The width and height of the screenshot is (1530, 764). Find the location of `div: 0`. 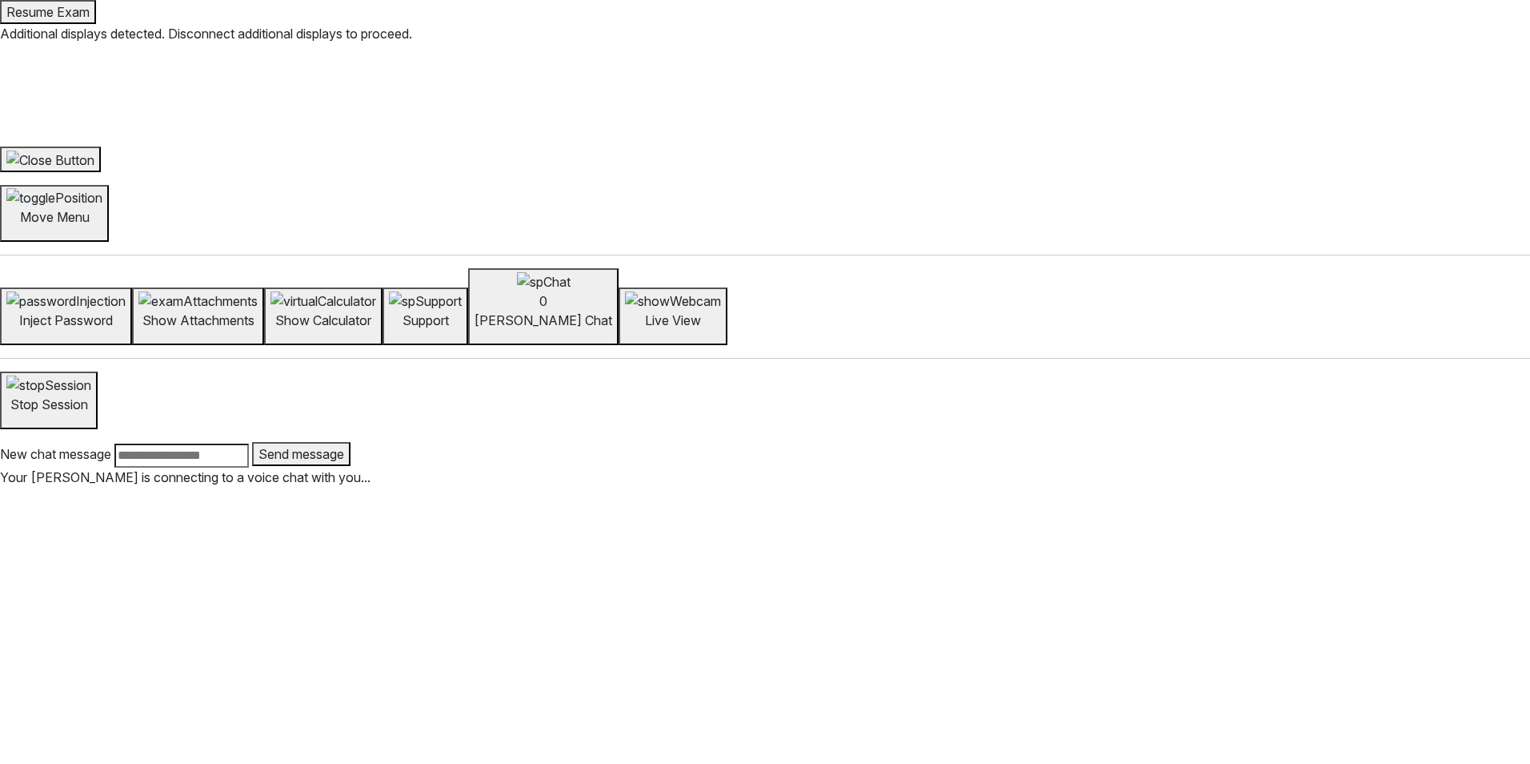

div: 0 is located at coordinates (543, 301).